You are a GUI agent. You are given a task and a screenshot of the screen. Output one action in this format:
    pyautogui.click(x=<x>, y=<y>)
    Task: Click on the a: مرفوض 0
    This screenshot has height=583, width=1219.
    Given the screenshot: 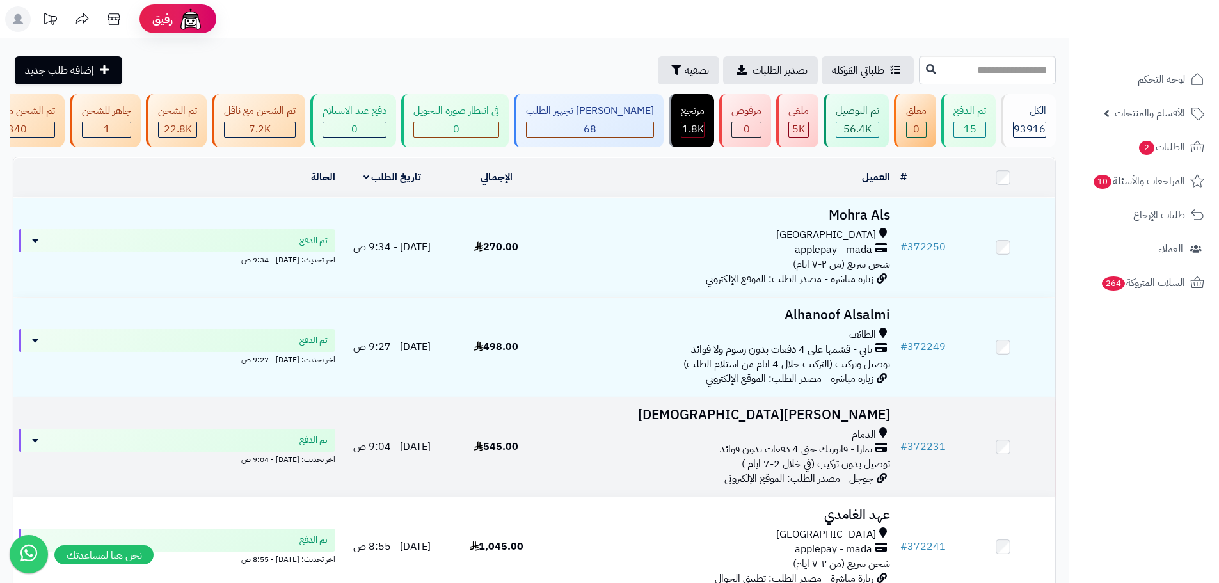 What is the action you would take?
    pyautogui.click(x=745, y=120)
    